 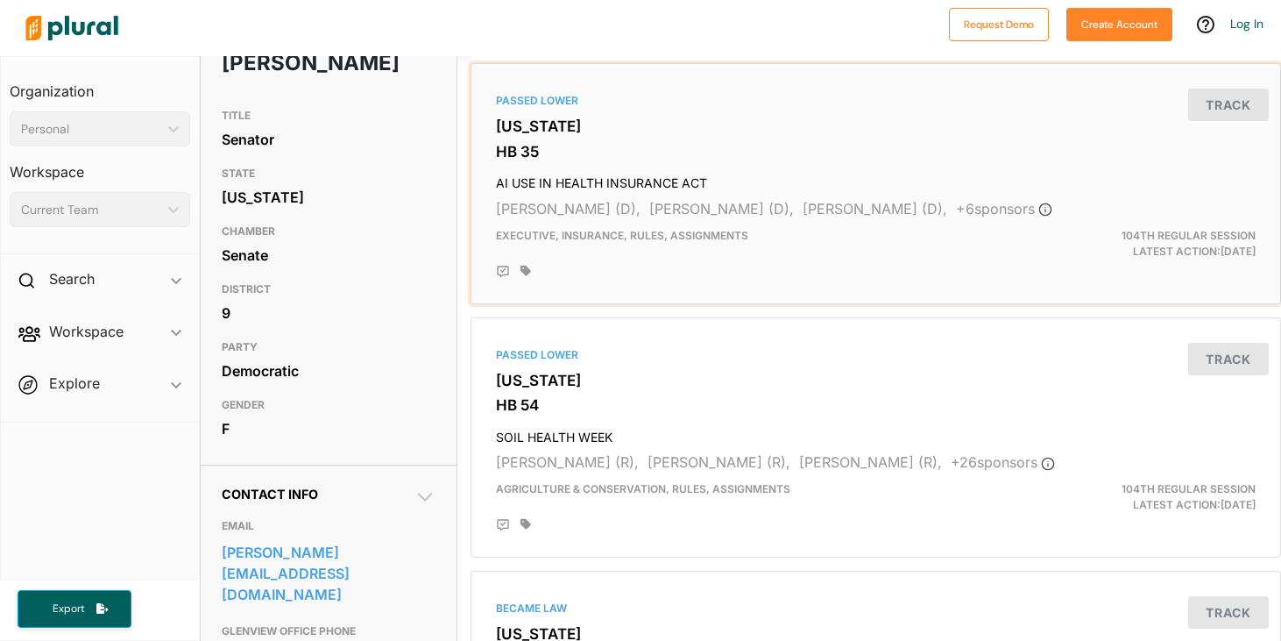 What do you see at coordinates (1004, 209) in the screenshot?
I see `span: + 6 sponsor s` at bounding box center [1004, 209].